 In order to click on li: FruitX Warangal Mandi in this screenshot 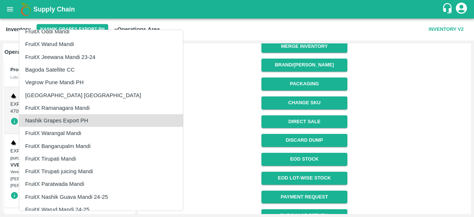, I will do `click(101, 133)`.